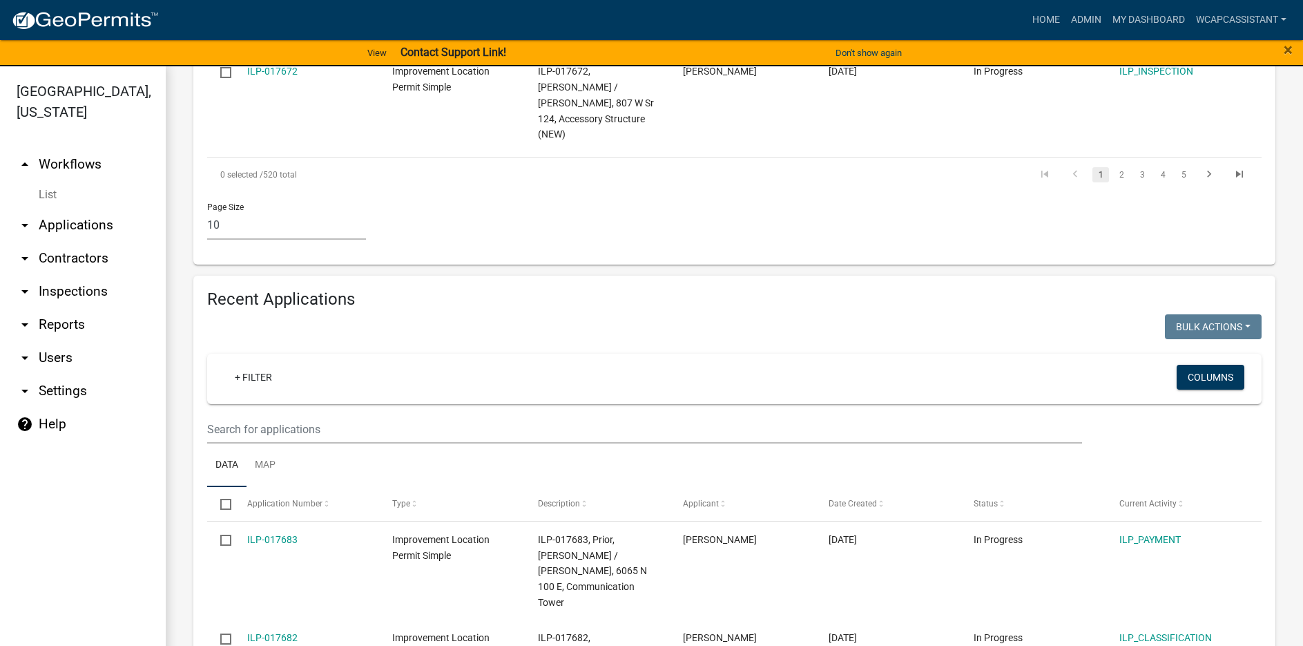  I want to click on a: ILP-017683, so click(272, 539).